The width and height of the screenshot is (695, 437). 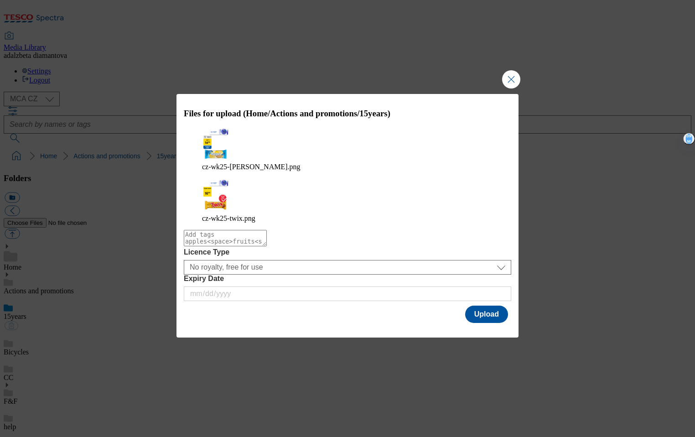 I want to click on figcaption: cz-wk25-twix.png, so click(x=348, y=219).